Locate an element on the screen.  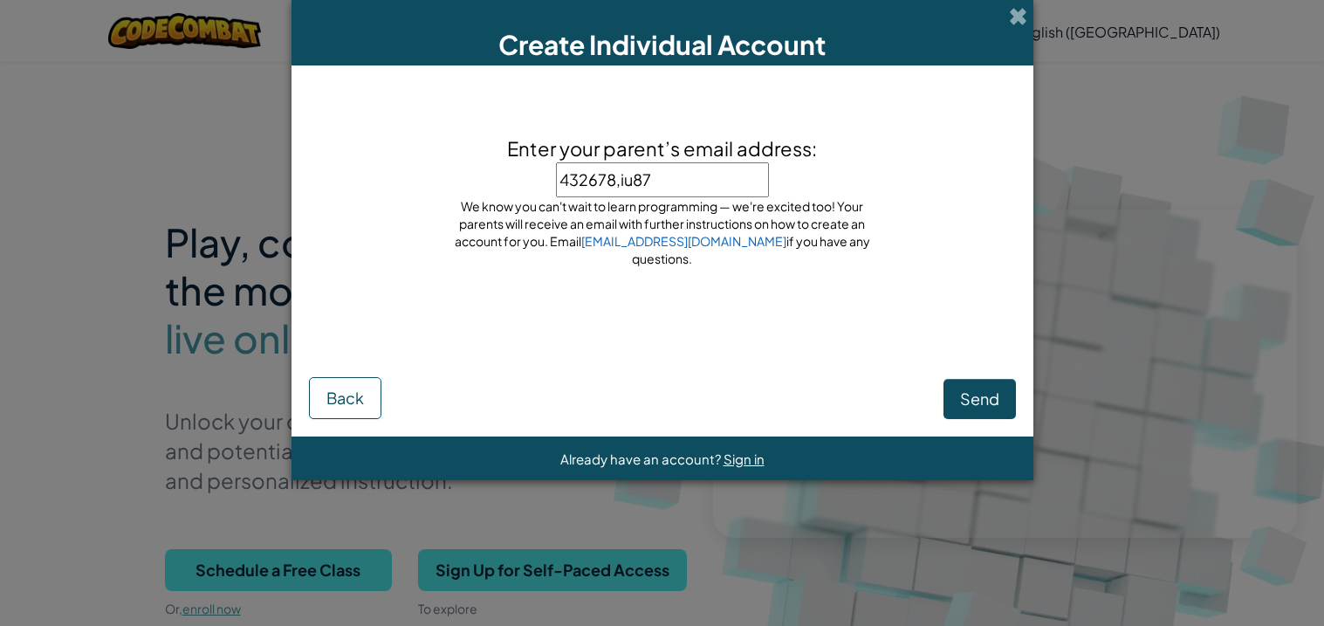
span: Create Individual Account is located at coordinates (661, 45).